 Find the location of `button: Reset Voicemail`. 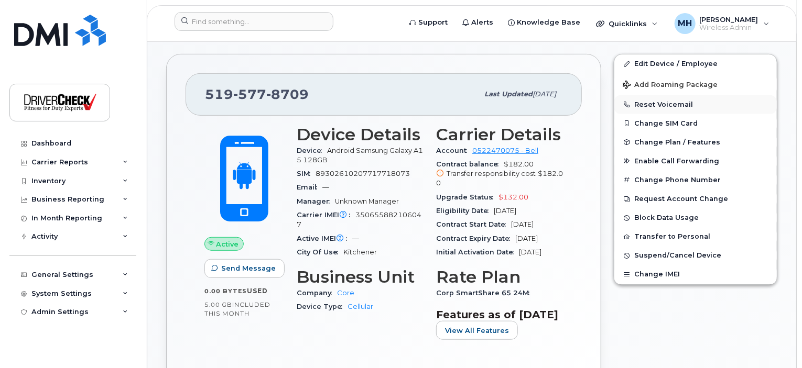

button: Reset Voicemail is located at coordinates (695, 105).